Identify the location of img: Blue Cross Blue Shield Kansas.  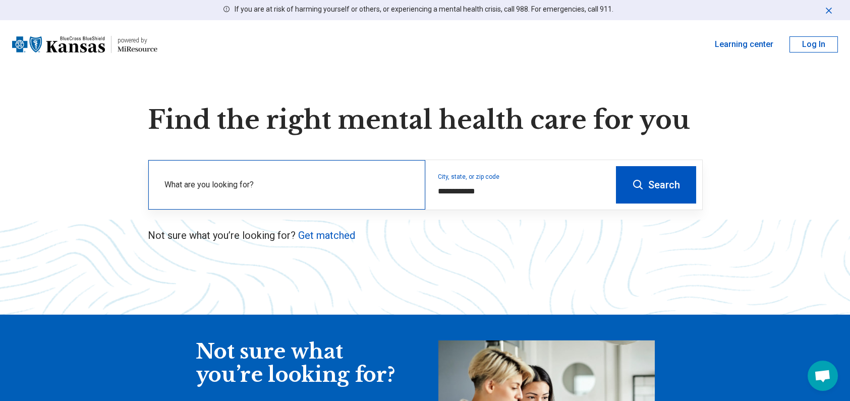
(59, 44).